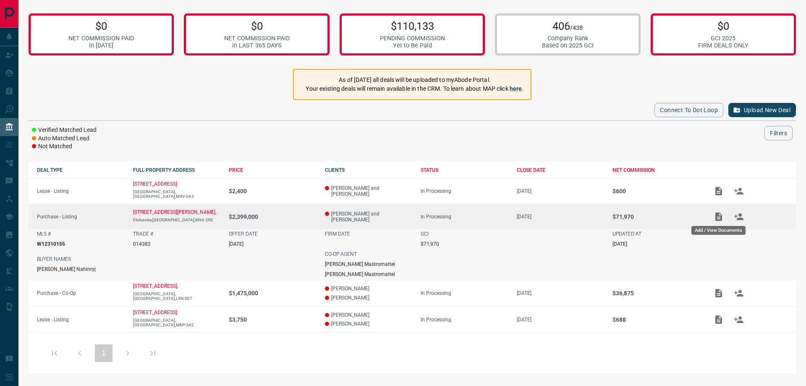 This screenshot has height=386, width=806. What do you see at coordinates (64, 130) in the screenshot?
I see `li: Verified Matched Lead` at bounding box center [64, 130].